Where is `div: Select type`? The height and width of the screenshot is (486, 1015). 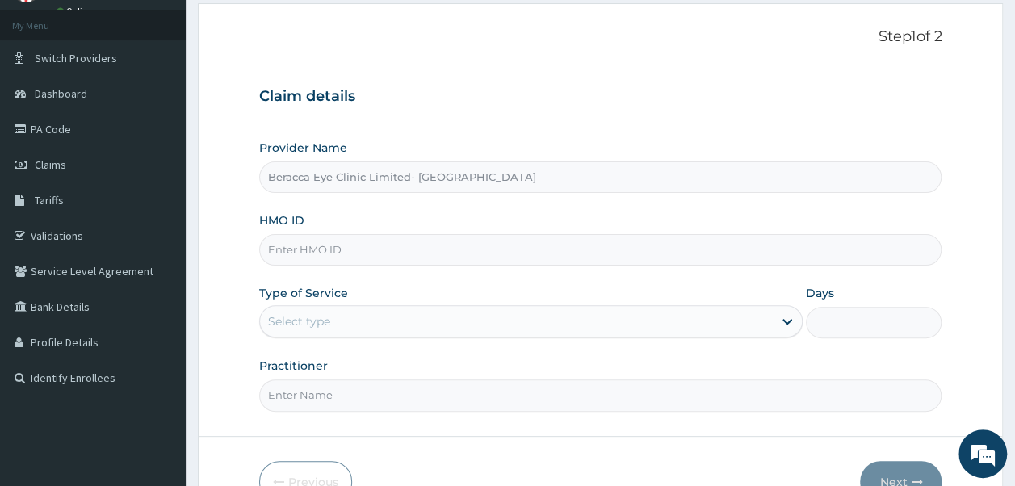 div: Select type is located at coordinates (299, 321).